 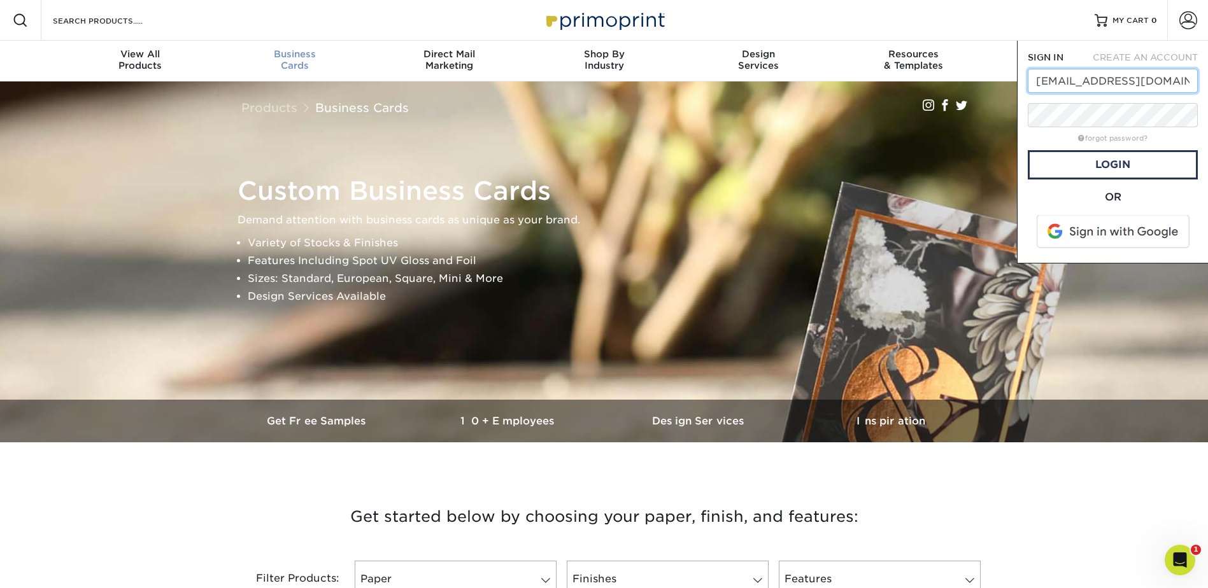 I want to click on a: BusinessCards, so click(x=294, y=61).